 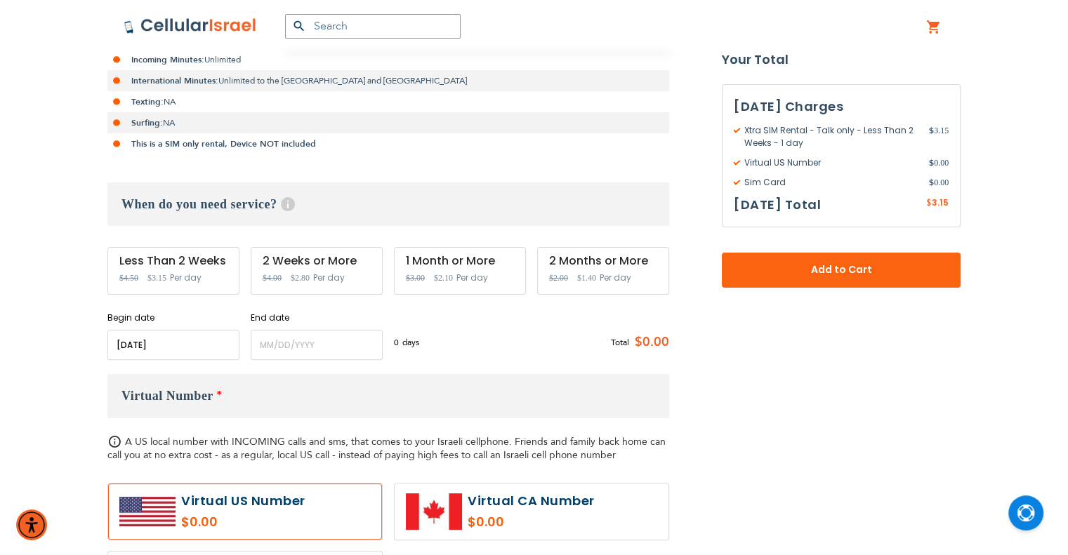 I want to click on span: $4.00, so click(x=272, y=278).